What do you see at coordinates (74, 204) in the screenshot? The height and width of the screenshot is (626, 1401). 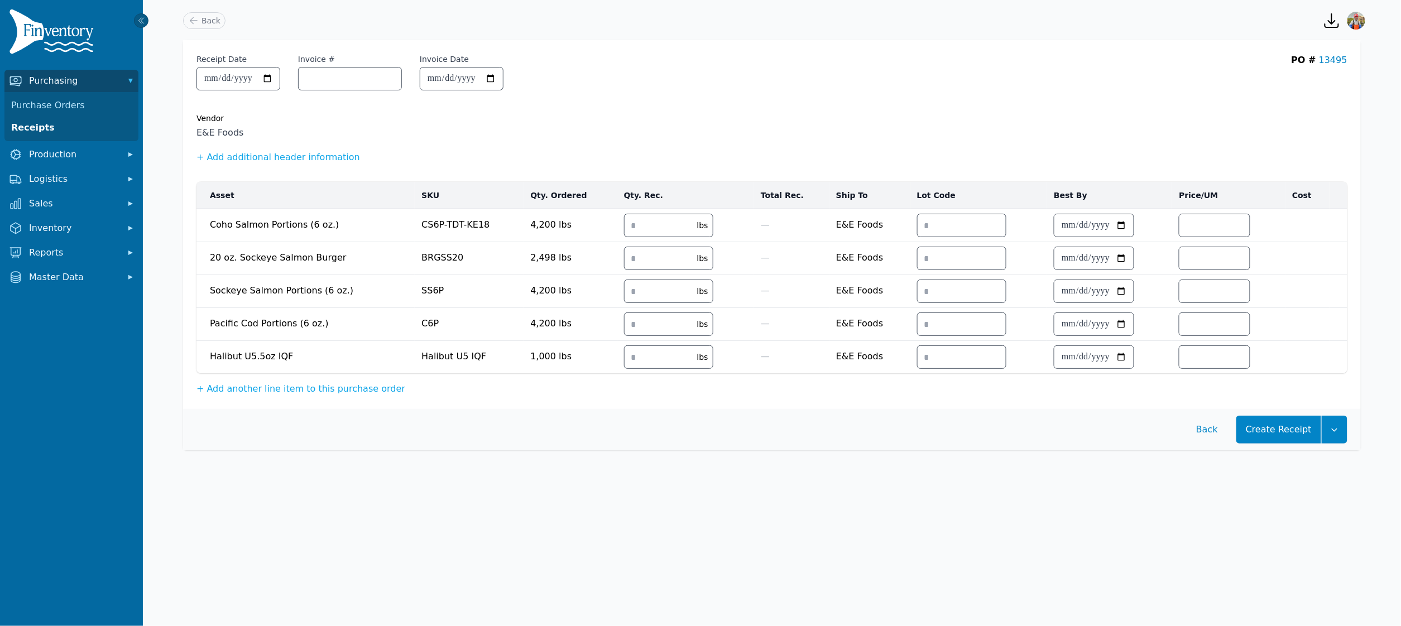 I see `span: Sales` at bounding box center [74, 204].